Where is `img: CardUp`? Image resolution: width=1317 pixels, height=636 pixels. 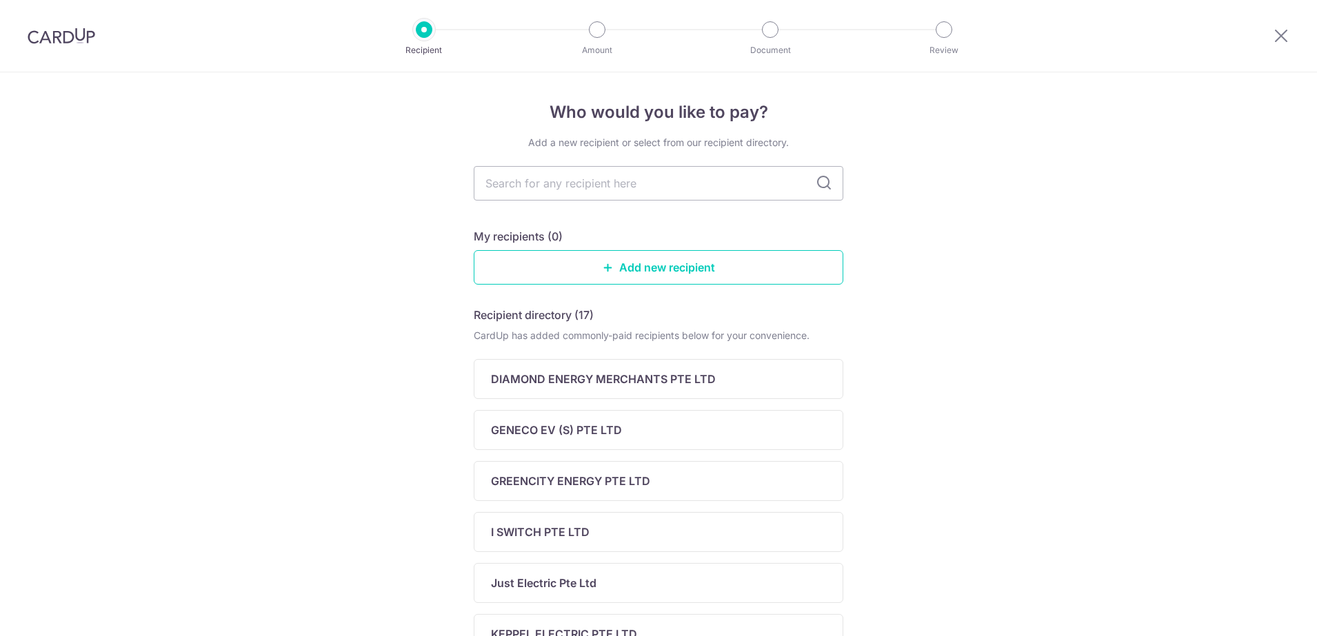 img: CardUp is located at coordinates (61, 36).